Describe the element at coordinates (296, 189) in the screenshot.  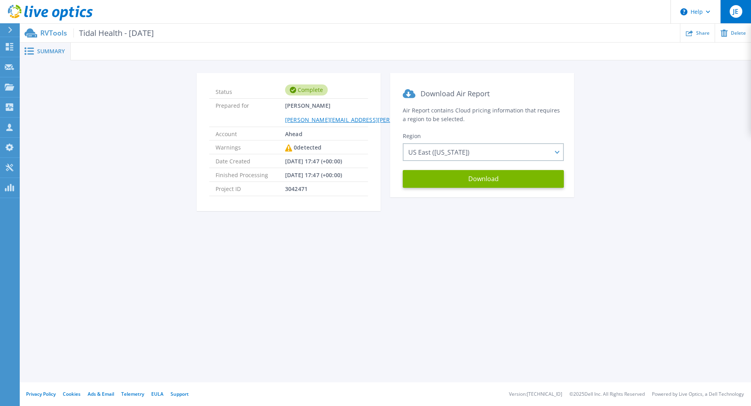
I see `span: 3042471` at that location.